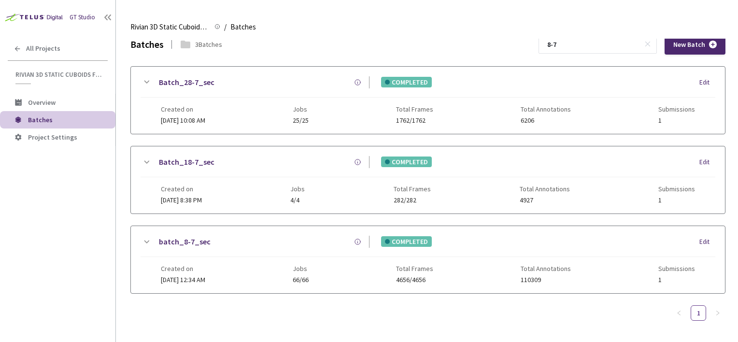  I want to click on span: right, so click(718, 313).